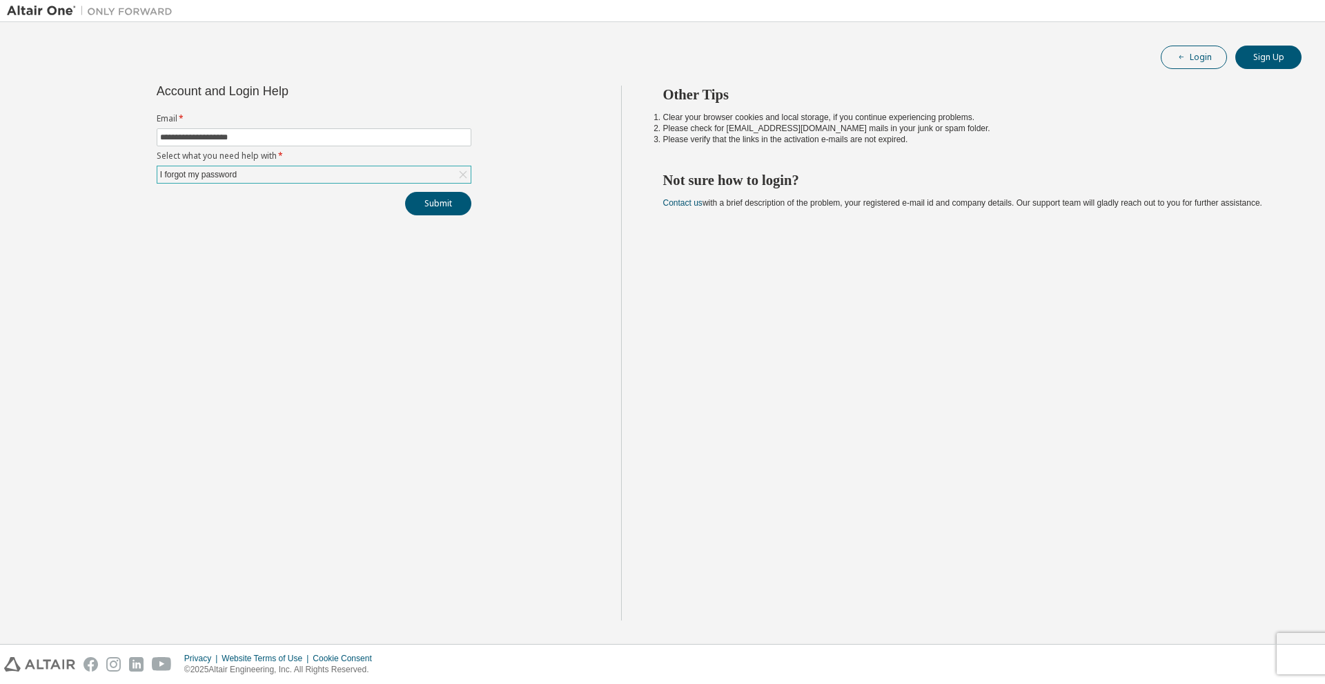 This screenshot has width=1325, height=684. Describe the element at coordinates (1194, 57) in the screenshot. I see `button: Login` at that location.